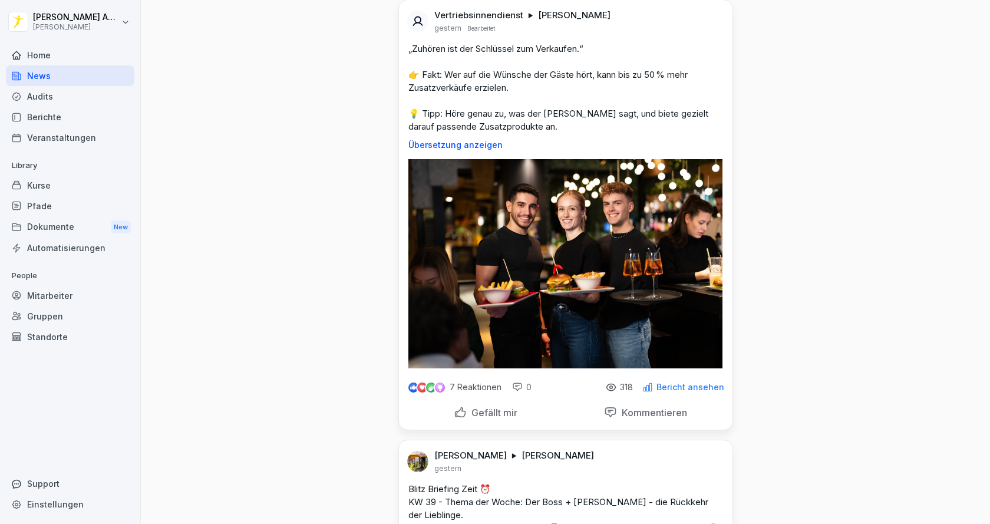 This screenshot has height=524, width=990. I want to click on div: Einstellungen, so click(70, 504).